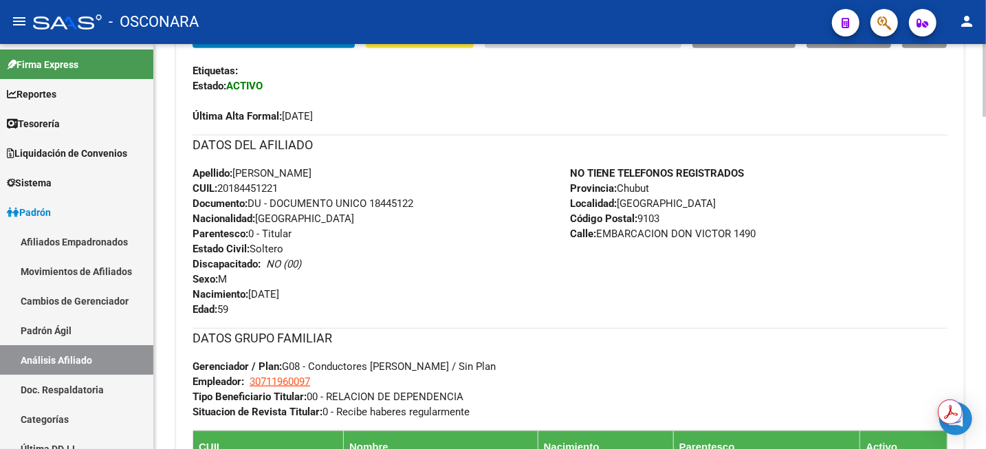 This screenshot has width=986, height=449. What do you see at coordinates (153, 22) in the screenshot?
I see `span: - OSCONARA` at bounding box center [153, 22].